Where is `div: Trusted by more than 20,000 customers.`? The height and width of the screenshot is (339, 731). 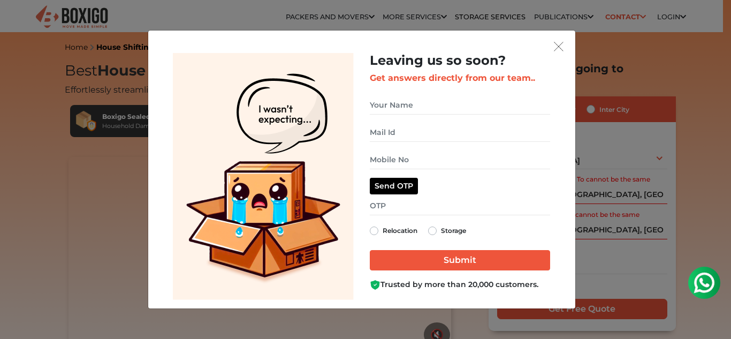
div: Trusted by more than 20,000 customers. is located at coordinates (460, 284).